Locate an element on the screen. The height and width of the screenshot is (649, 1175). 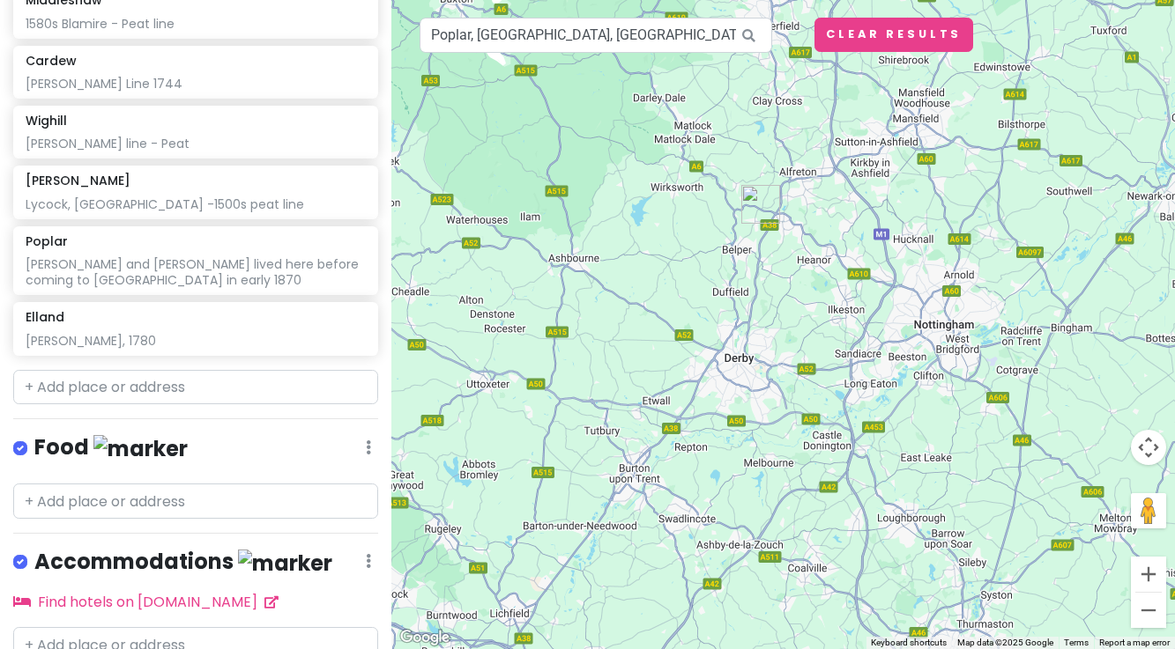
a: Open this area in Google Maps (opens a new window) is located at coordinates (425, 638).